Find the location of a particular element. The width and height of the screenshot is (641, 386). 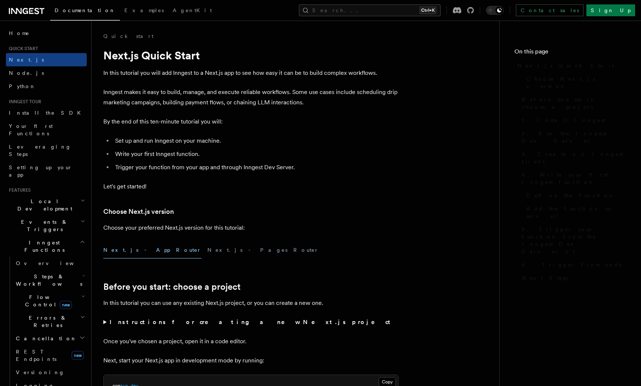

h1: Next.js Quick Start is located at coordinates (251, 55).